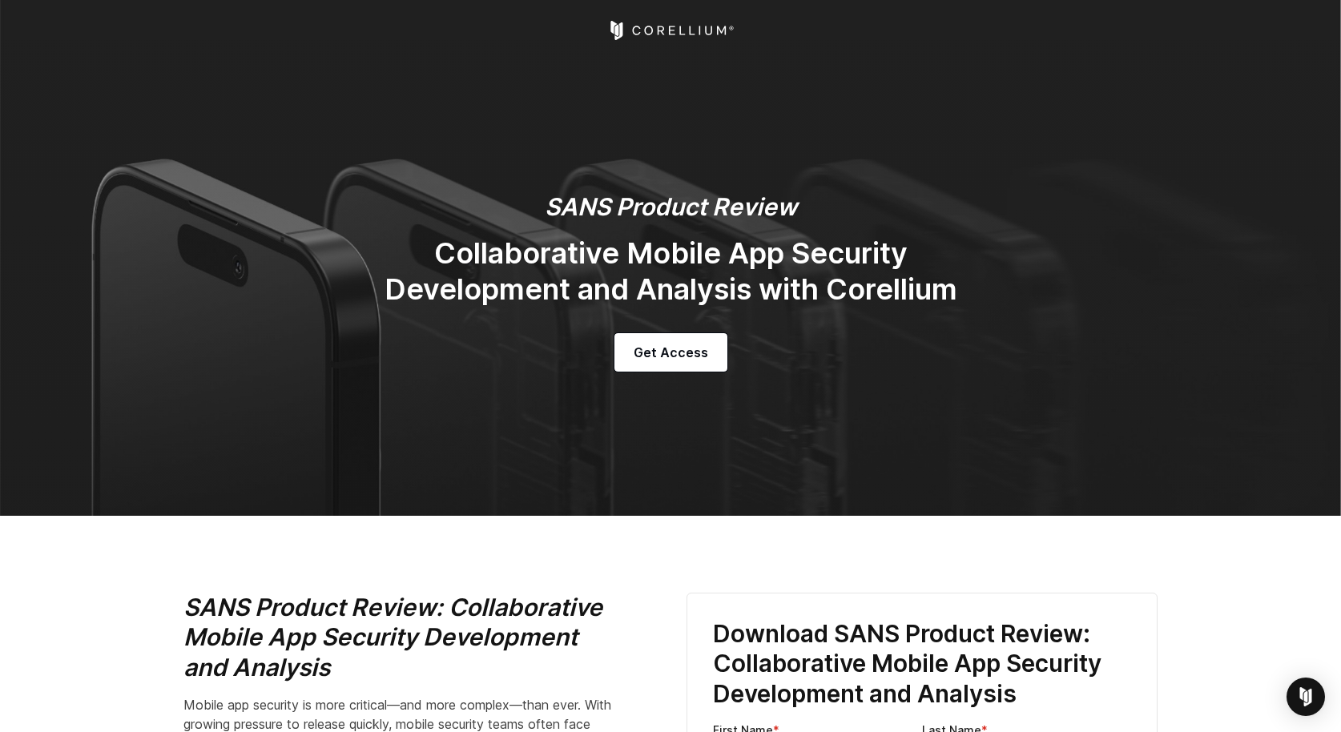 Image resolution: width=1341 pixels, height=732 pixels. What do you see at coordinates (922, 664) in the screenshot?
I see `h3: Download SANS Product Review: Collaborative Mobile App Security Development and Analysis` at bounding box center [922, 664].